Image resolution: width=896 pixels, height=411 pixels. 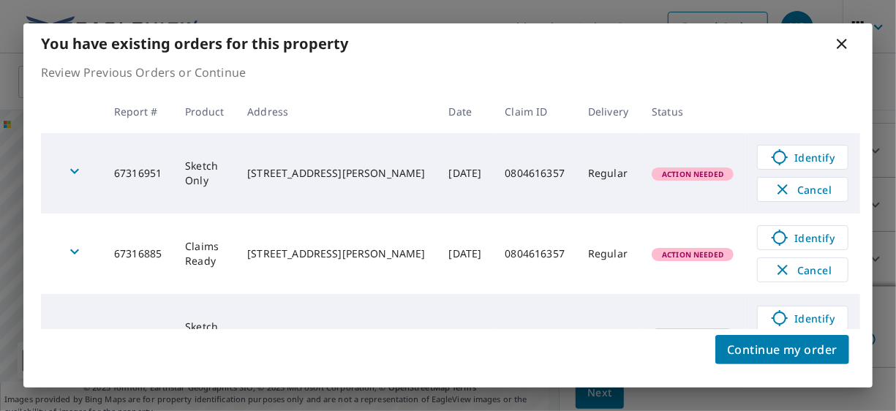 I want to click on b: You have existing orders for this property, so click(x=195, y=43).